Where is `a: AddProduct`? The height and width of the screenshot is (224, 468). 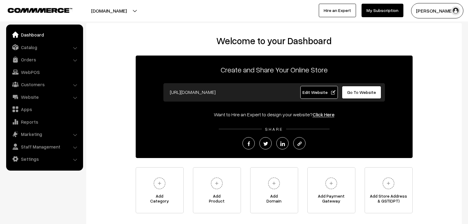
a: AddProduct is located at coordinates (217, 191).